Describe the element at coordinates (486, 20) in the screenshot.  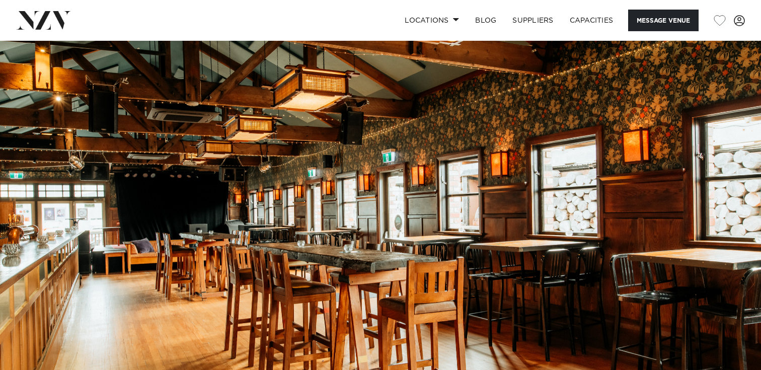
I see `a: BLOG` at that location.